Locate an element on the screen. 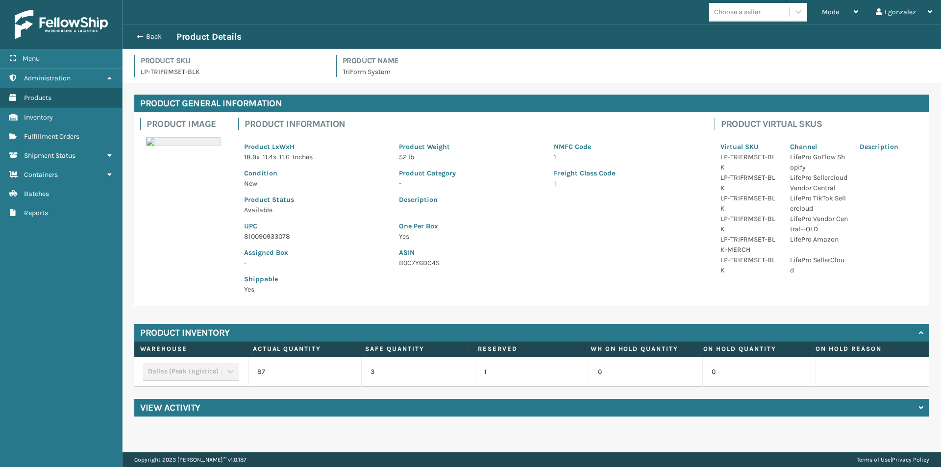  span: 18.9 x is located at coordinates (252, 157).